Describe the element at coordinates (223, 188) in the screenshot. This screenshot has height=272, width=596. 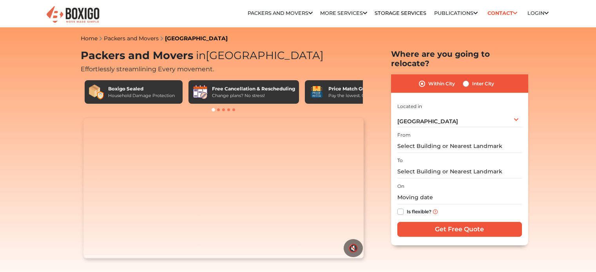
I see `video: Your browser does not support the video tag.` at that location.